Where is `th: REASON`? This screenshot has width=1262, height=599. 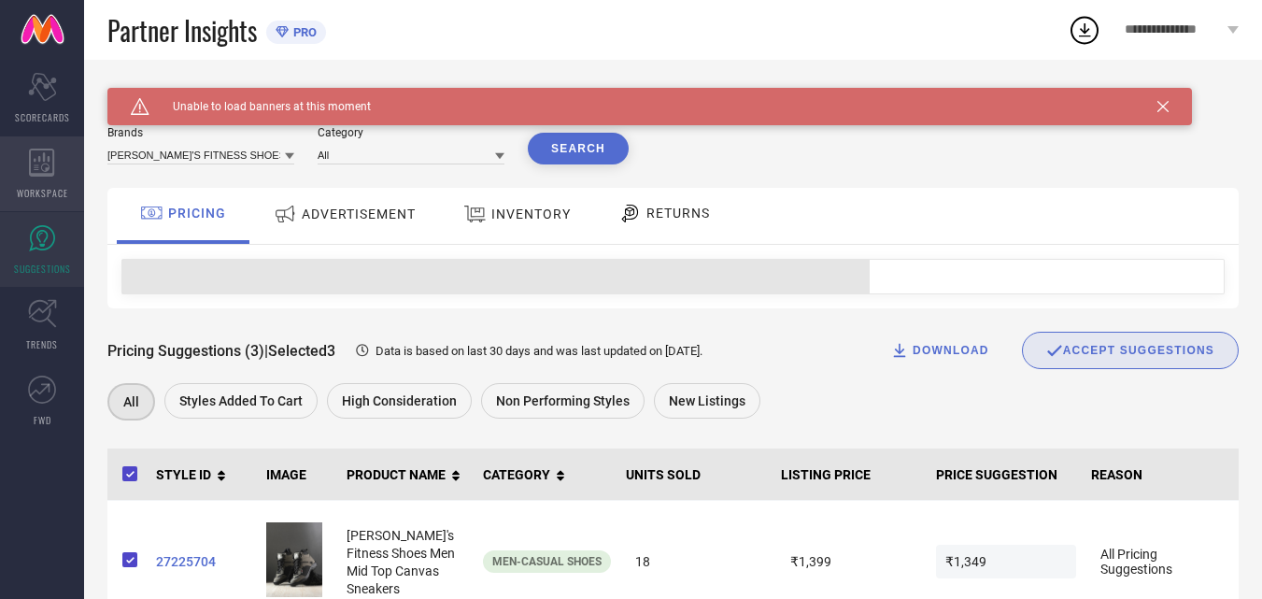 th: REASON is located at coordinates (1161, 474).